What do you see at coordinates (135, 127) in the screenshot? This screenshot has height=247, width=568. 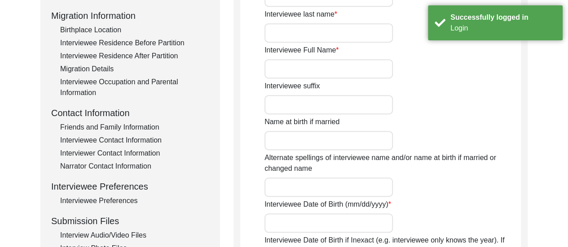 I see `div: Friends and Family Information` at bounding box center [135, 127].